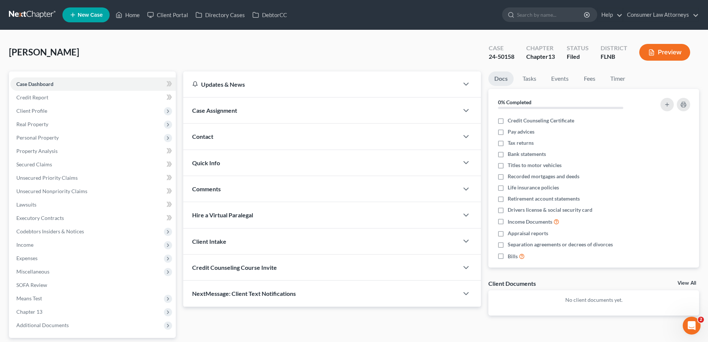 This screenshot has height=342, width=708. Describe the element at coordinates (543, 176) in the screenshot. I see `span: Recorded mortgages and deeds` at that location.